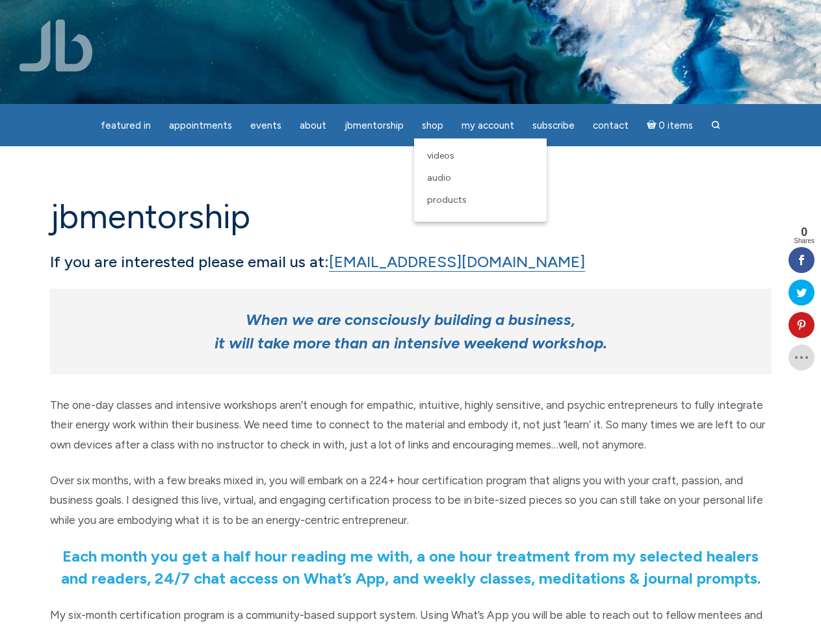  I want to click on span: About, so click(313, 125).